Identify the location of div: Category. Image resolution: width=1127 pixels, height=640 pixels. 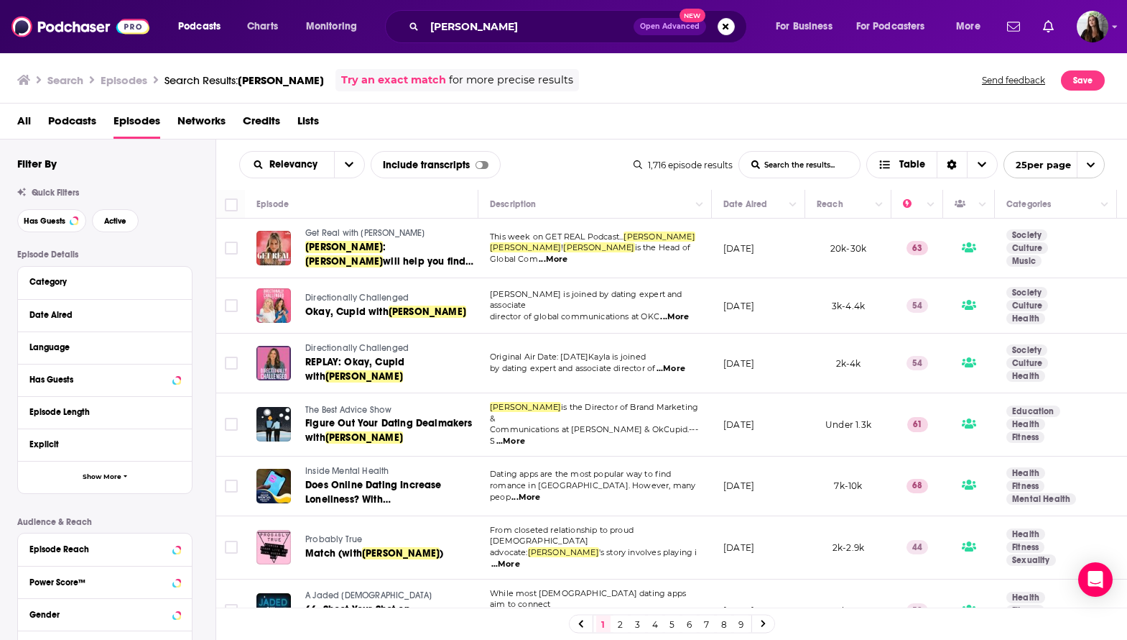
(100, 282).